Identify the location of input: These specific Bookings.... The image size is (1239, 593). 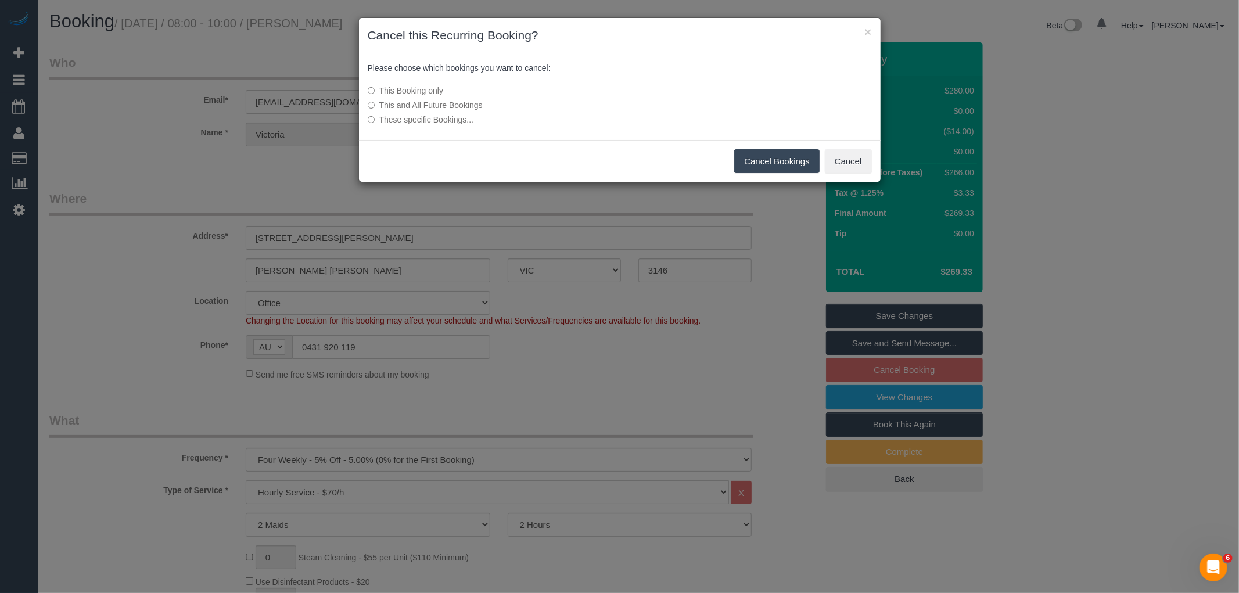
(371, 120).